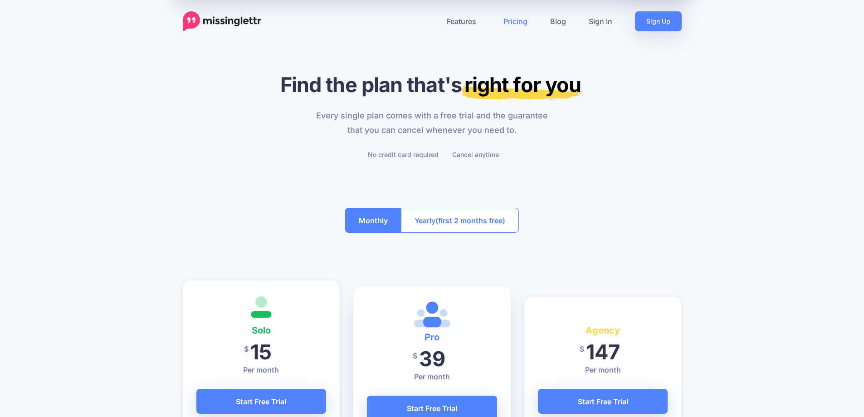 This screenshot has width=864, height=417. I want to click on mark: right for you, so click(523, 86).